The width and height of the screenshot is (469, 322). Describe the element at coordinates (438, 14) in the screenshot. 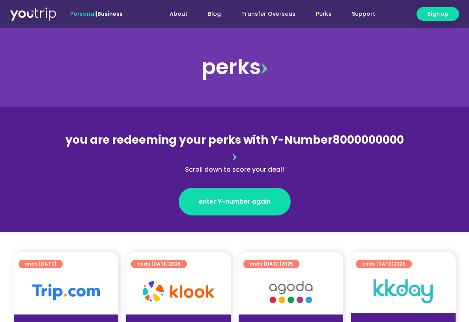

I see `a: Sign up` at that location.